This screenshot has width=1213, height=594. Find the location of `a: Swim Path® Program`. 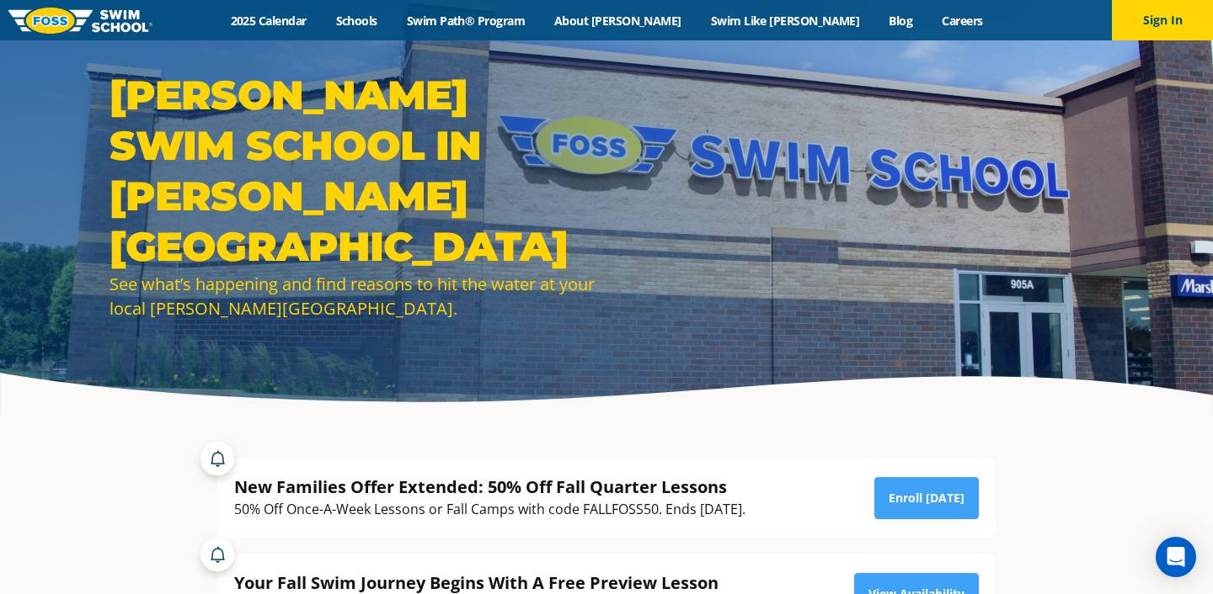

a: Swim Path® Program is located at coordinates (465, 20).